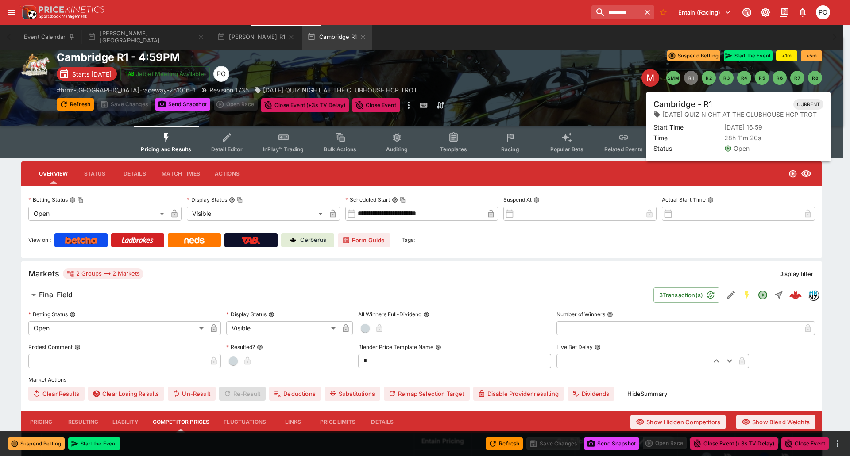 The image size is (850, 456). What do you see at coordinates (191, 394) in the screenshot?
I see `button: Un-Result` at bounding box center [191, 394].